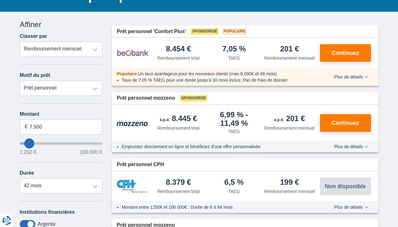  What do you see at coordinates (61, 143) in the screenshot?
I see `a: wantToBorrow` at bounding box center [61, 143].